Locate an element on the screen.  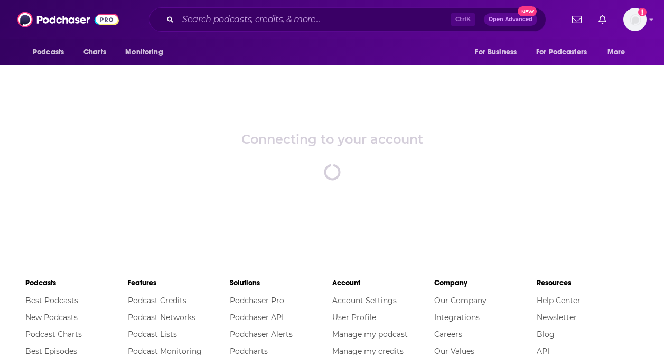
input: Search podcasts, credits, & more... is located at coordinates (314, 20).